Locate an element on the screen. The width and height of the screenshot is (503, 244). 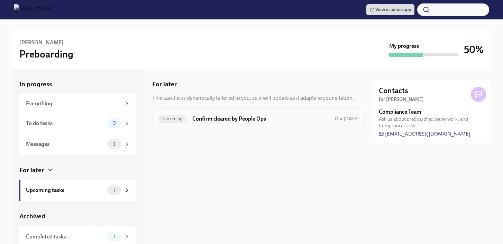
span: August 25th, 2025 09:00 is located at coordinates (347, 118).